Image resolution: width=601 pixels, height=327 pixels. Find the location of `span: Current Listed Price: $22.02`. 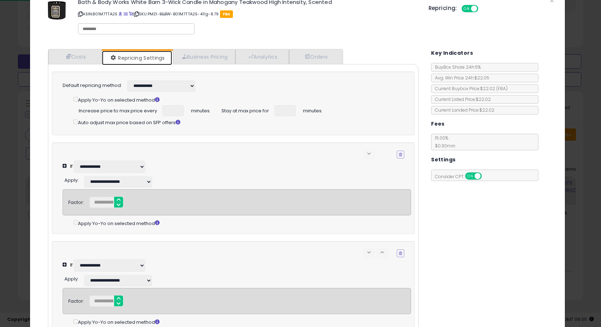

span: Current Listed Price: $22.02 is located at coordinates (461, 99).